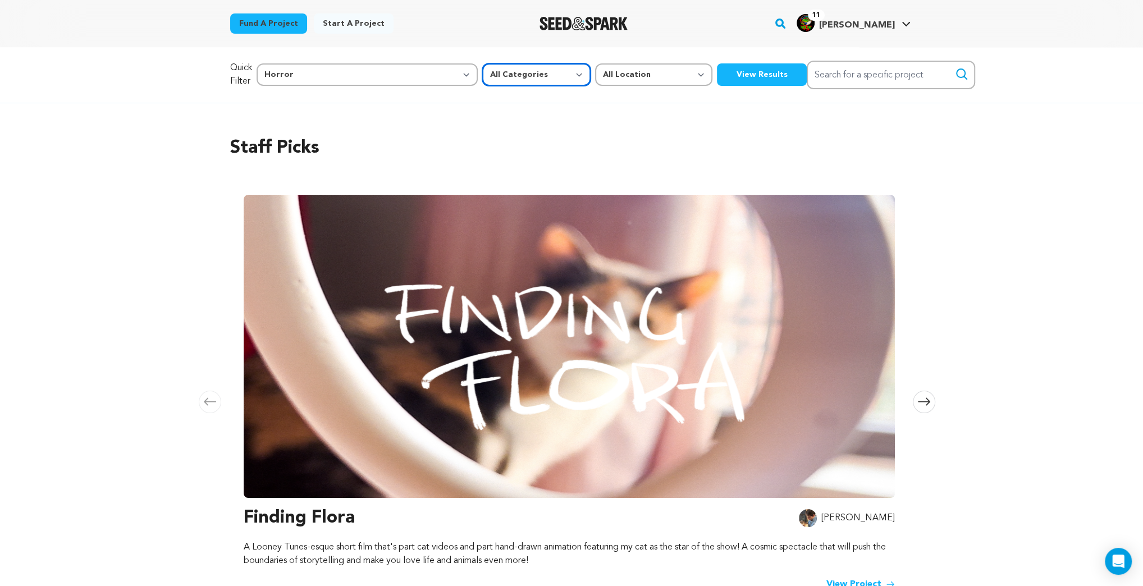  Describe the element at coordinates (572, 148) in the screenshot. I see `h2: Staff Picks` at that location.